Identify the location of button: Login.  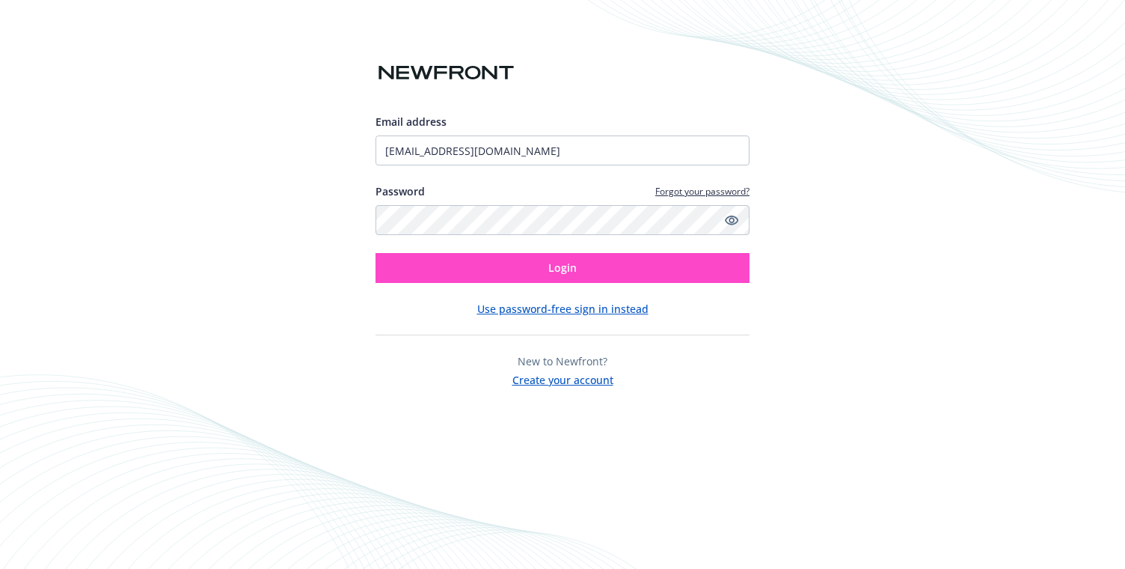
(563, 268).